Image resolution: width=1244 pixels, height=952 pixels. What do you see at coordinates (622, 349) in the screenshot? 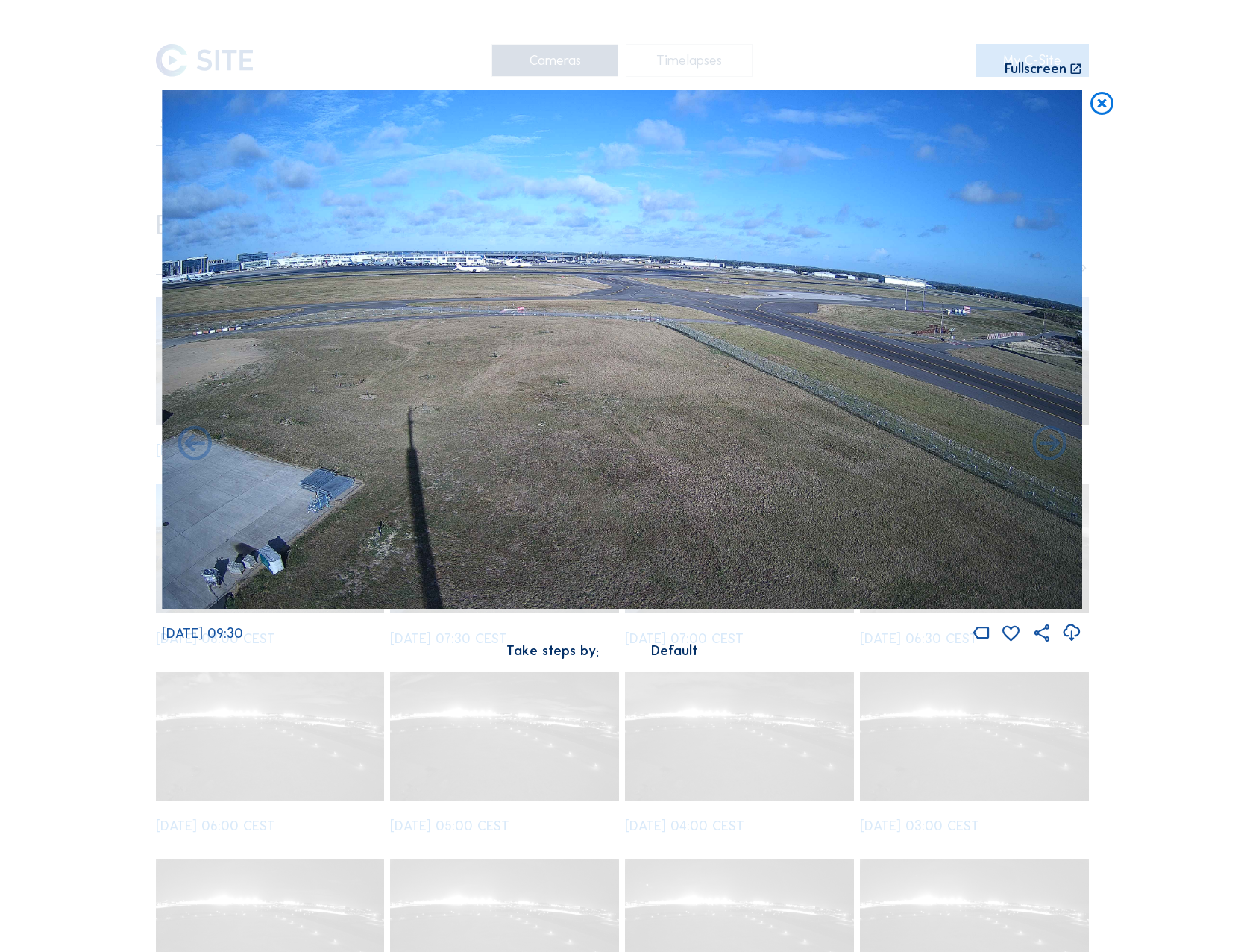
I see `img: Image` at bounding box center [622, 349].